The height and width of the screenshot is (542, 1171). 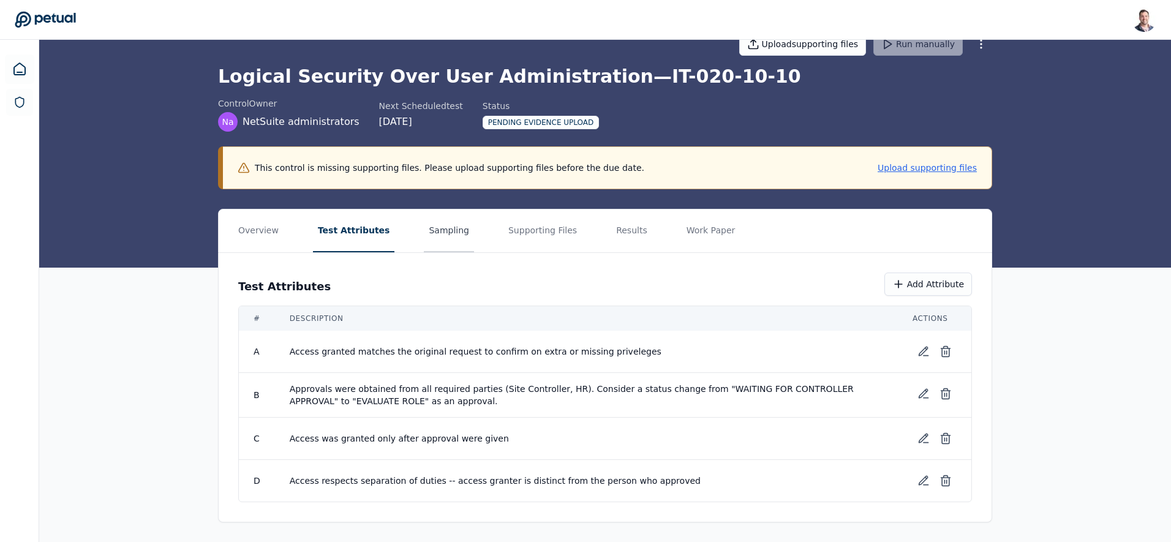 I want to click on th: Actions, so click(x=935, y=319).